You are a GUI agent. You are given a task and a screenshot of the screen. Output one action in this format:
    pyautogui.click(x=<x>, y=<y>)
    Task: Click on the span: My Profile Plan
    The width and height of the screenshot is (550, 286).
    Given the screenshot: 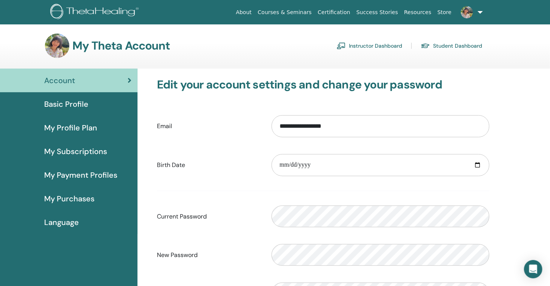 What is the action you would take?
    pyautogui.click(x=70, y=128)
    